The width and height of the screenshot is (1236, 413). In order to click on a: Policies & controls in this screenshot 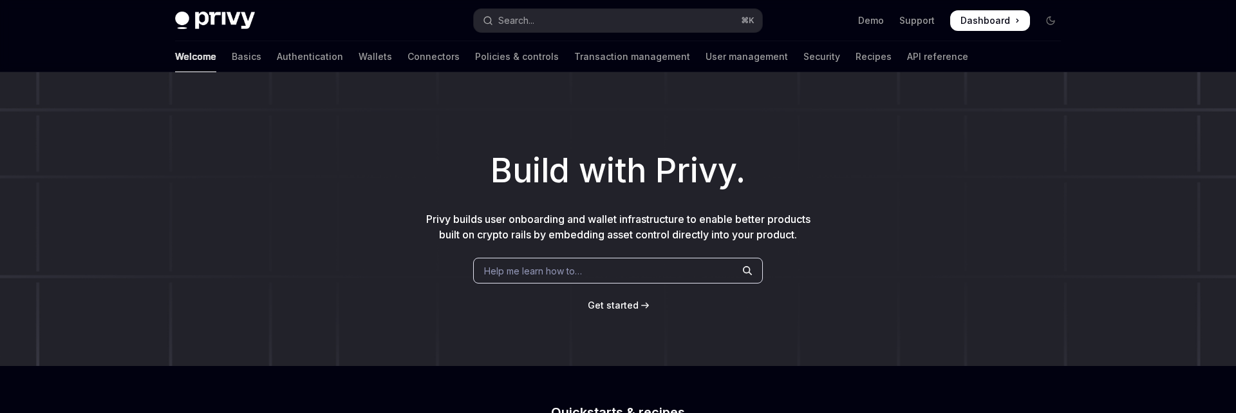, I will do `click(517, 57)`.